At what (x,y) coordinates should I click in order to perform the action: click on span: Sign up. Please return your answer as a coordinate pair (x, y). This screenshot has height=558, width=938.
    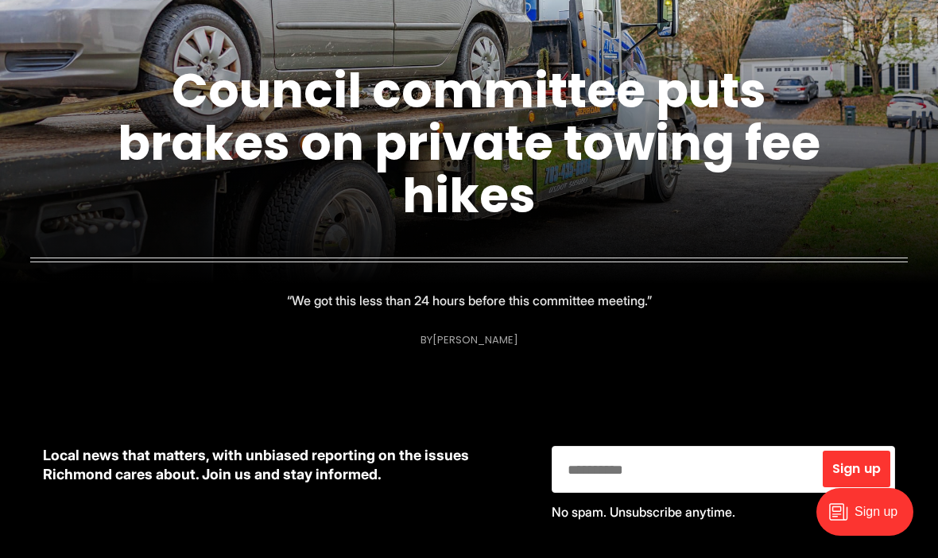
    Looking at the image, I should click on (856, 469).